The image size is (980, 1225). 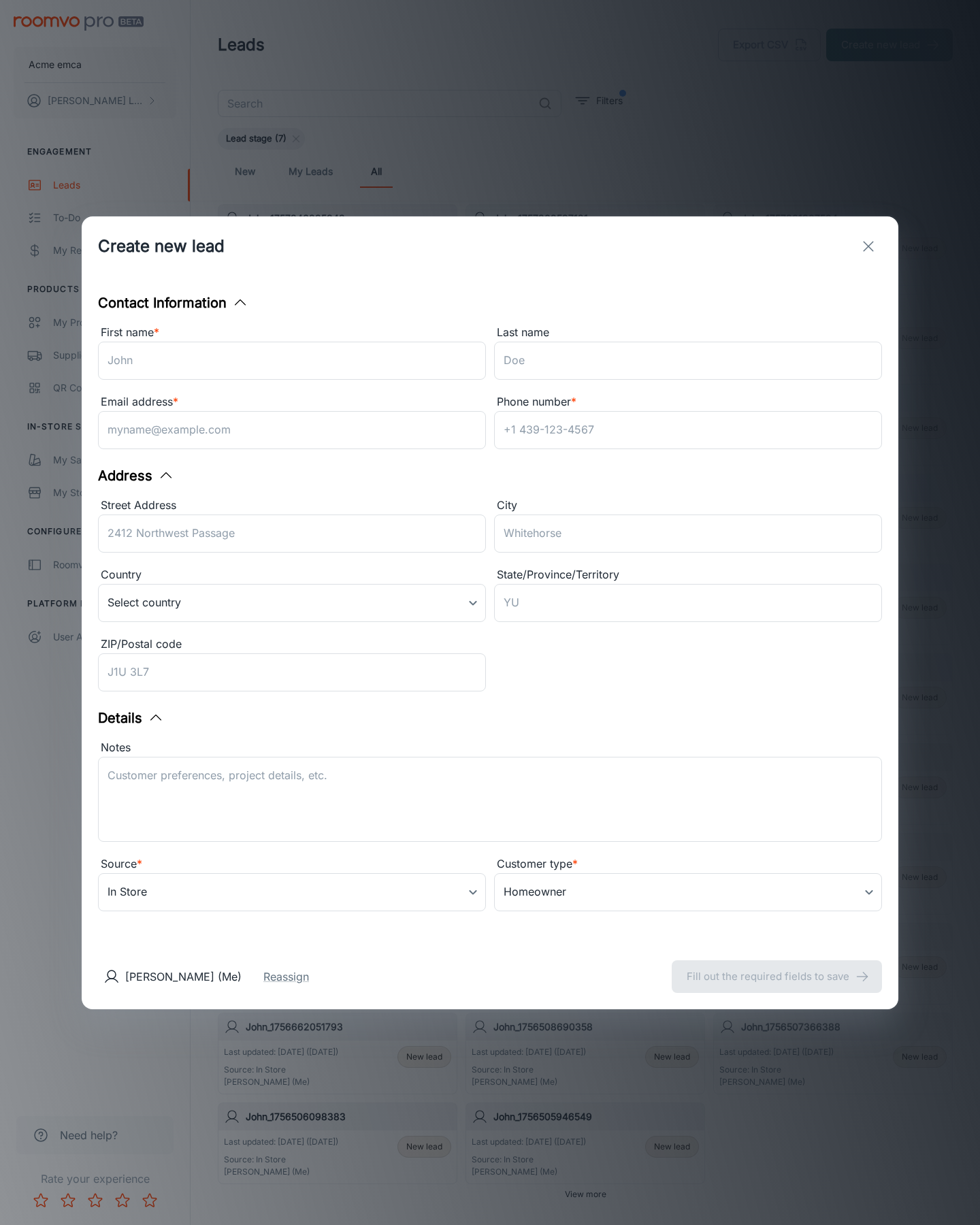 I want to click on div: Source, so click(x=292, y=865).